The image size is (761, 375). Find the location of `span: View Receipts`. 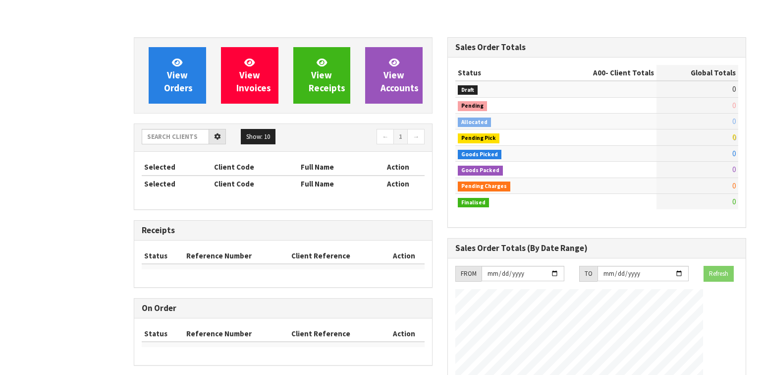

span: View Receipts is located at coordinates (327, 75).